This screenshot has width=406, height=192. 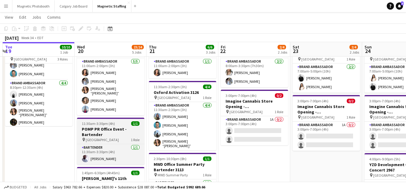 I want to click on span: View, so click(x=9, y=17).